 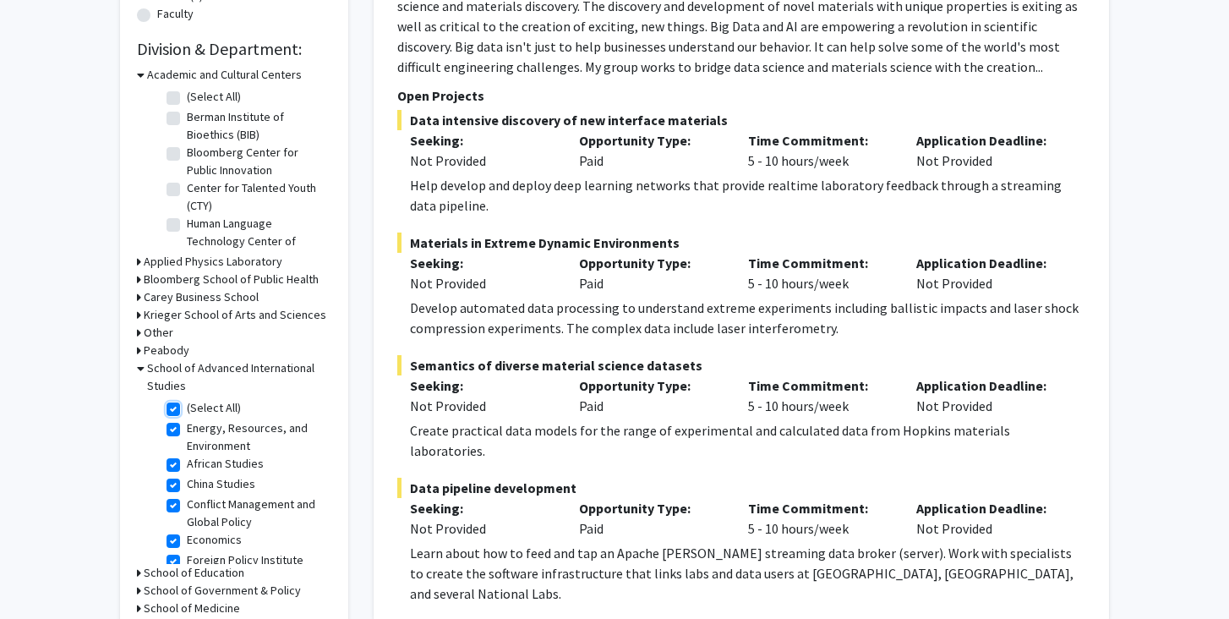 I want to click on div: Develop automated data processing to understand extreme experiments including ballistic impacts a..., so click(x=747, y=318).